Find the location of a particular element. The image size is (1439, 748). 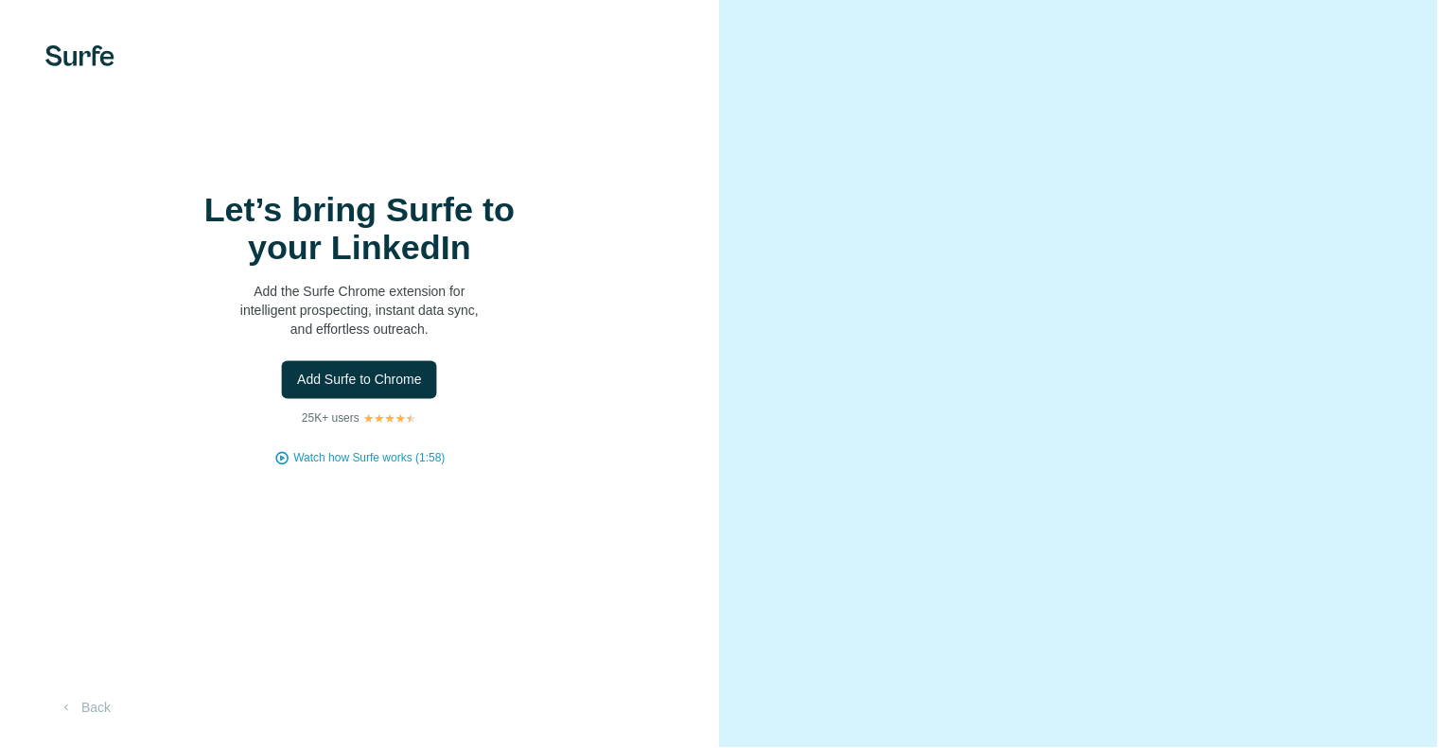

span: Watch how Surfe works (1:58) is located at coordinates (370, 459).